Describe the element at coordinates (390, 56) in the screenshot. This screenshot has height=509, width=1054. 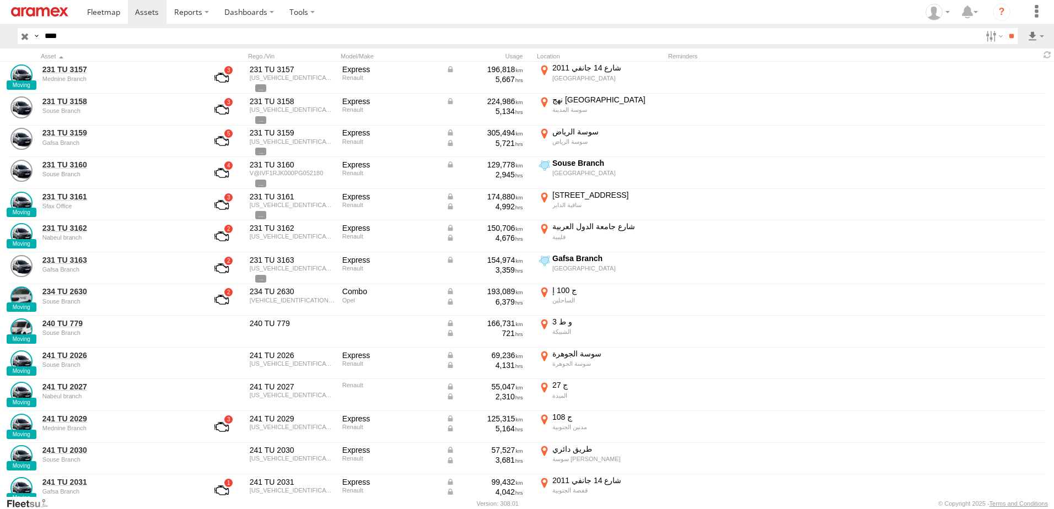
I see `div: Model/Make` at that location.